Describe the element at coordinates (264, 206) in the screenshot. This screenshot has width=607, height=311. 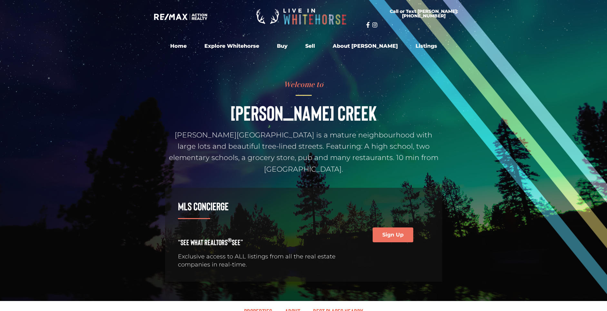
I see `h3: MLS Concierge` at that location.